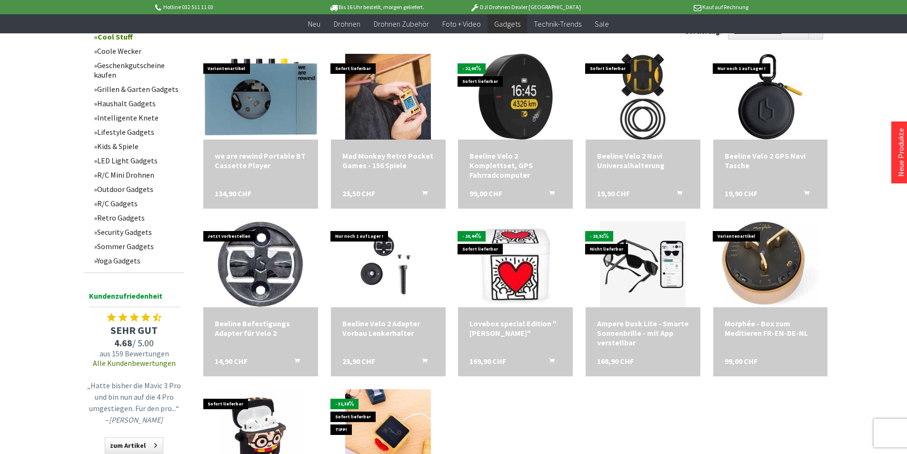  I want to click on a: Outdoor Gadgets, so click(137, 189).